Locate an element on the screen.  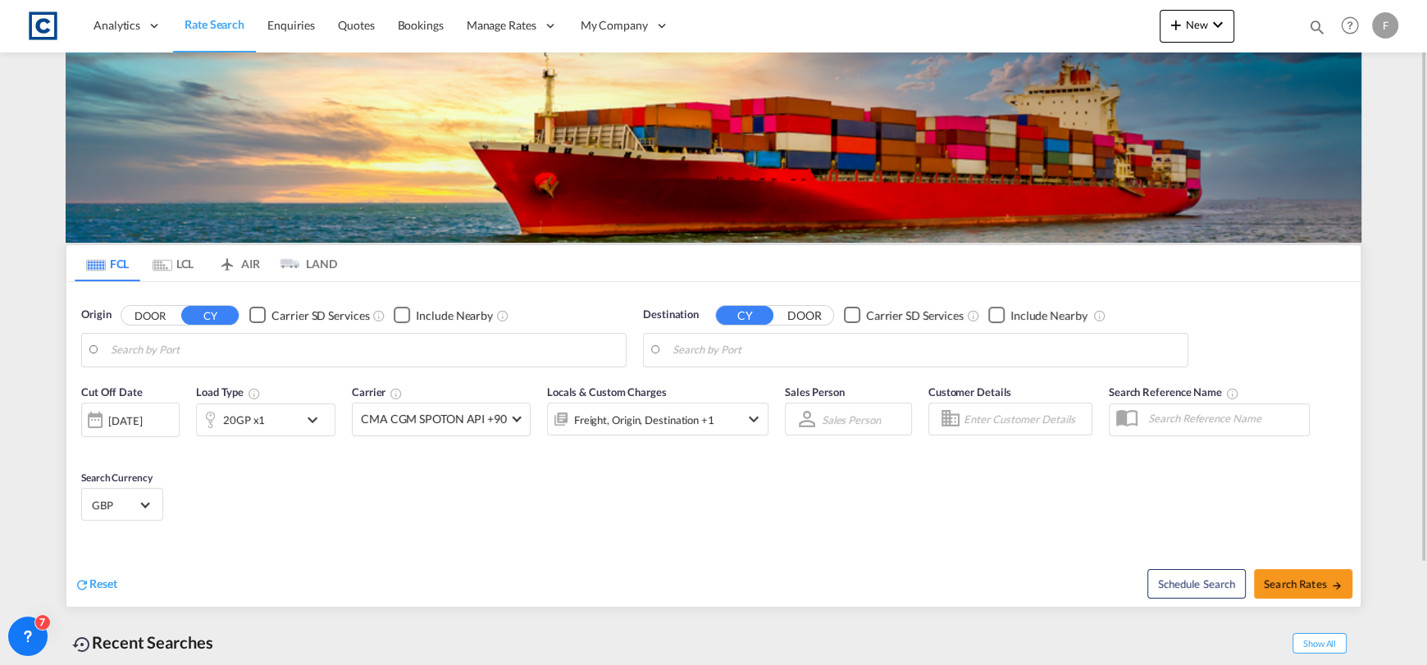
md-icon: The selected Trucker/Carrierwill be displayed in the rate results If the rates are from another f... is located at coordinates (396, 394).